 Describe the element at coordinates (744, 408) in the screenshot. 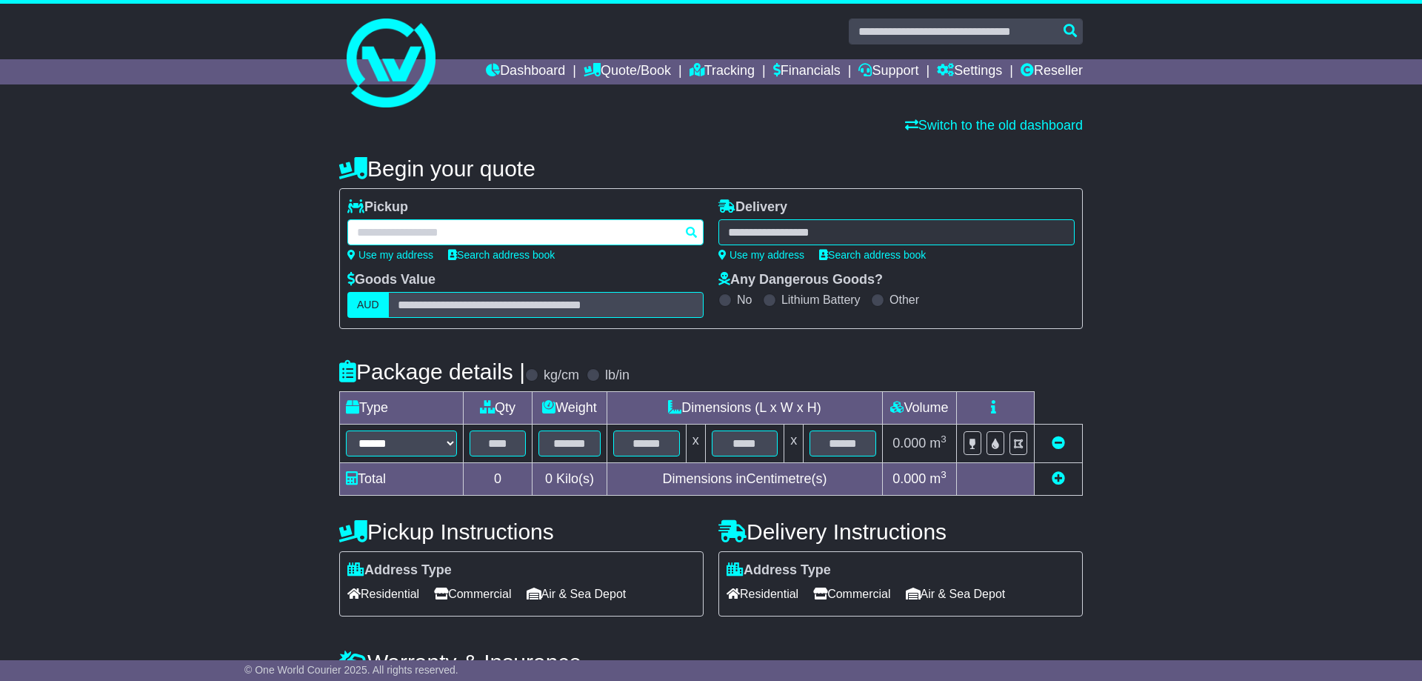

I see `td: Dimensions (L x W x H)` at that location.